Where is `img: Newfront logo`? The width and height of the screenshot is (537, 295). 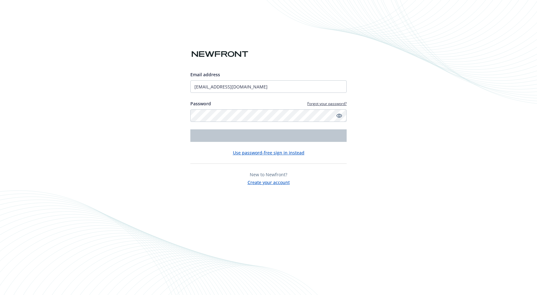
img: Newfront logo is located at coordinates (220, 54).